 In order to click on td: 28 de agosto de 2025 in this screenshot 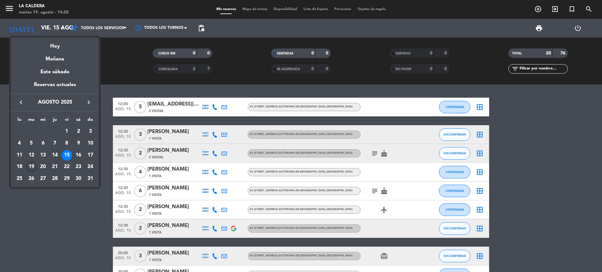, I will do `click(55, 179)`.